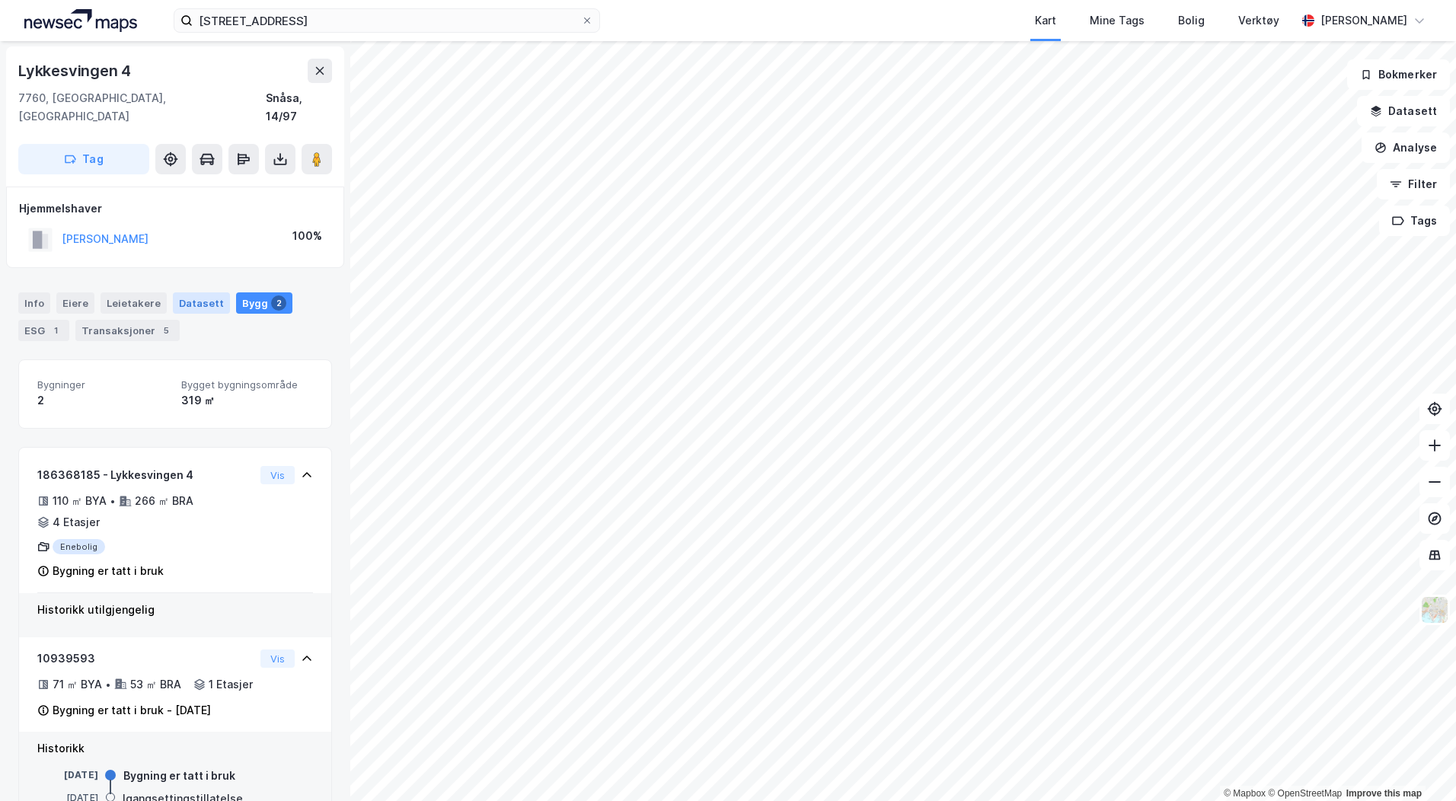 Image resolution: width=1456 pixels, height=801 pixels. Describe the element at coordinates (155, 685) in the screenshot. I see `div: 53 ㎡ BRA` at that location.